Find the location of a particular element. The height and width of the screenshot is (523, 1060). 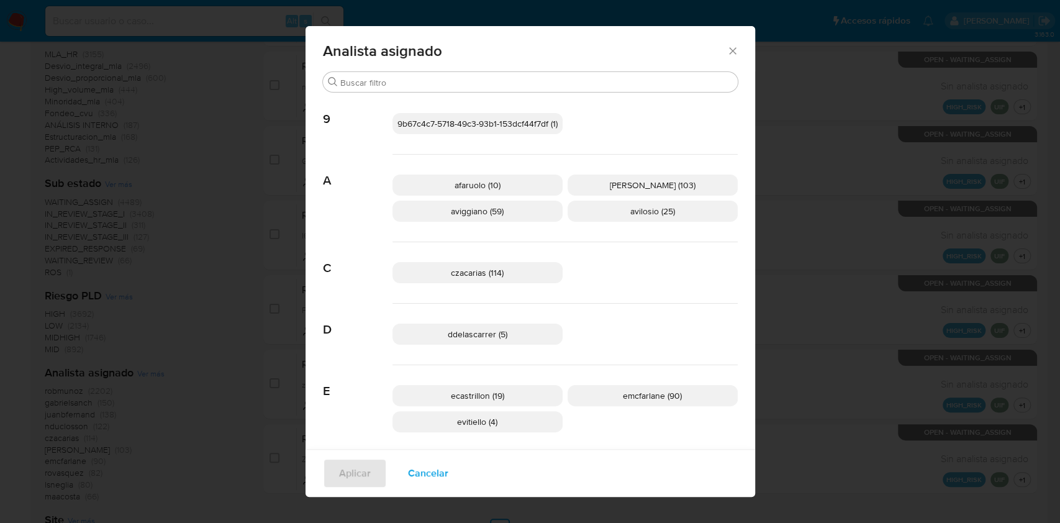

button: Cancelar is located at coordinates (428, 473).